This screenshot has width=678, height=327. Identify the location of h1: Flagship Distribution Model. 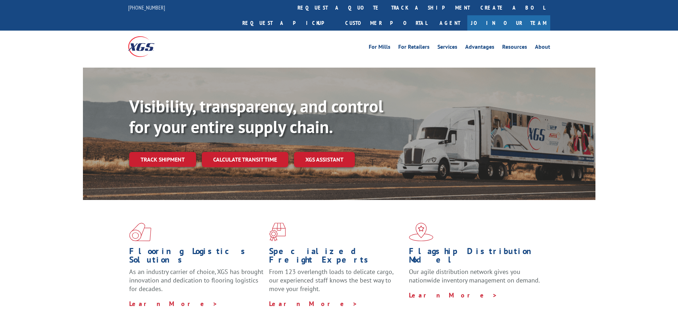
(476, 257).